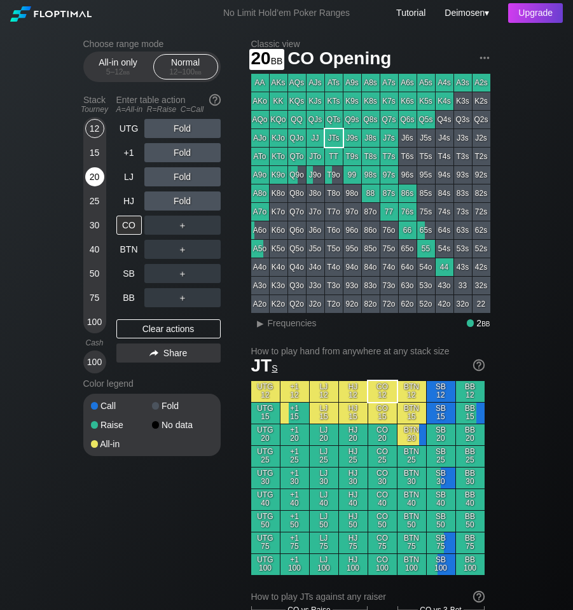  What do you see at coordinates (315, 304) in the screenshot?
I see `div: J2o` at bounding box center [315, 304].